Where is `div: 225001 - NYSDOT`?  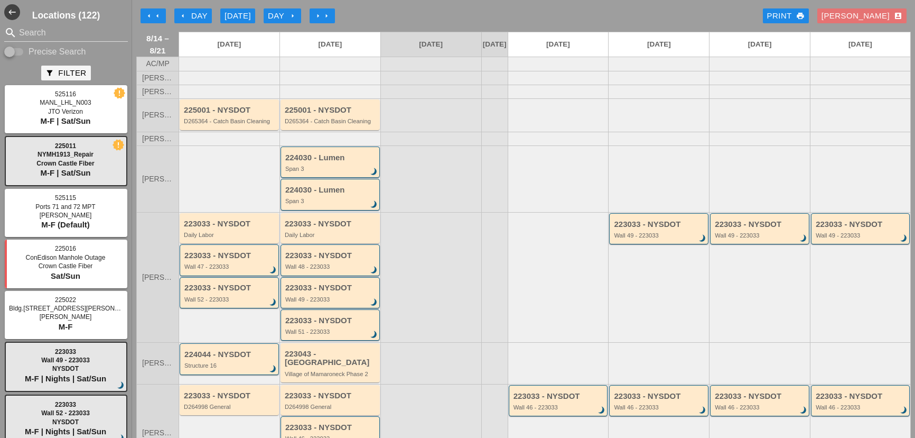 div: 225001 - NYSDOT is located at coordinates (331, 110).